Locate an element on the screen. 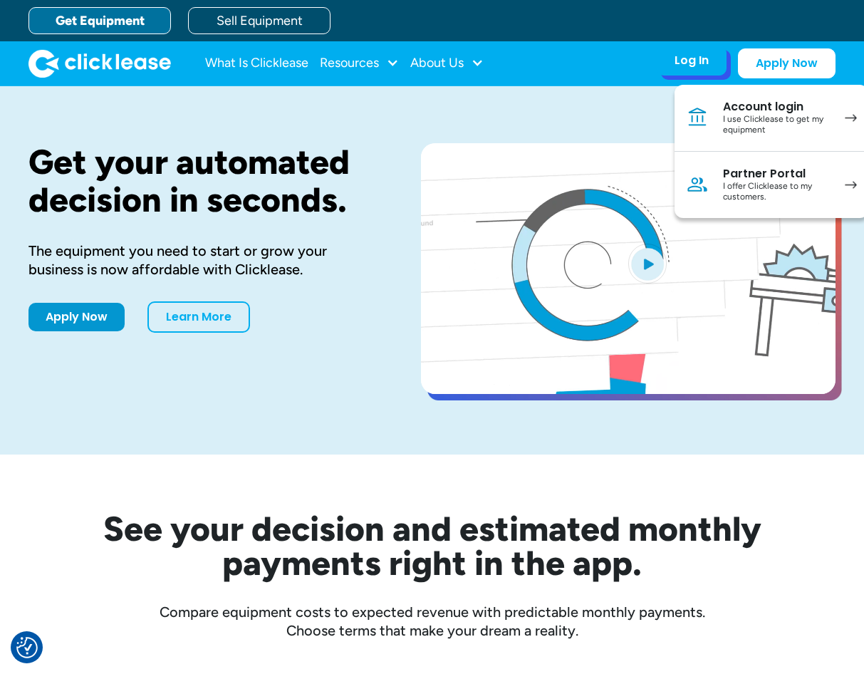  div: Resources is located at coordinates (359, 63).